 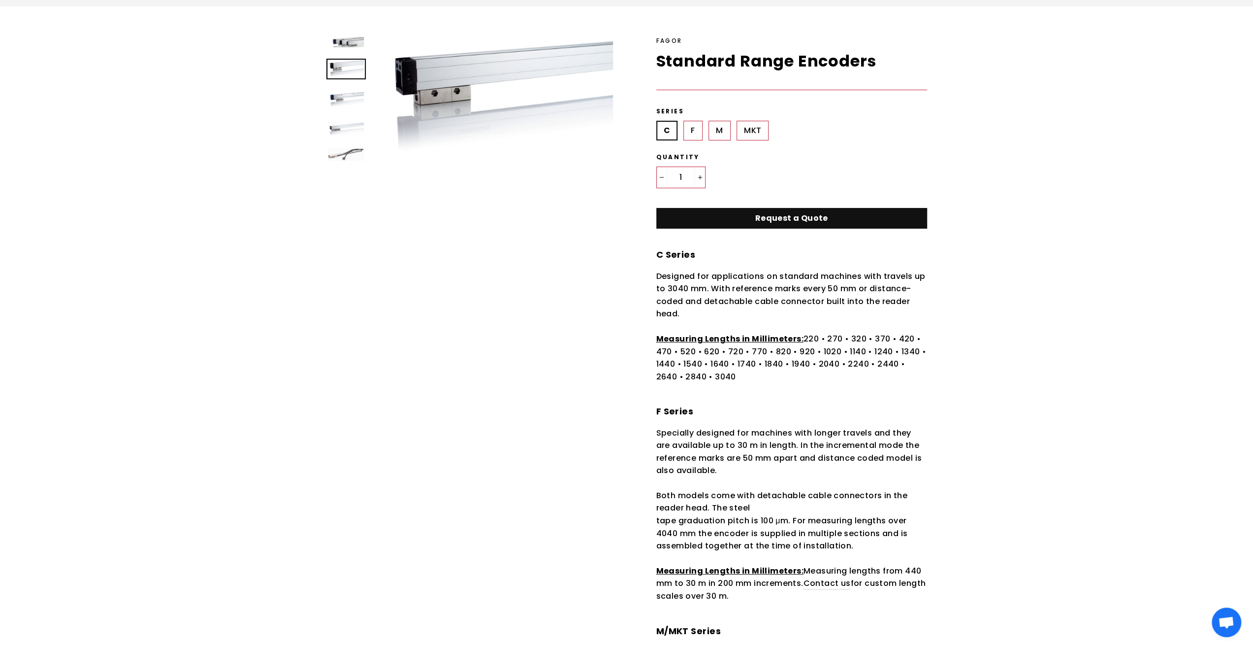 I want to click on label: M, so click(x=720, y=131).